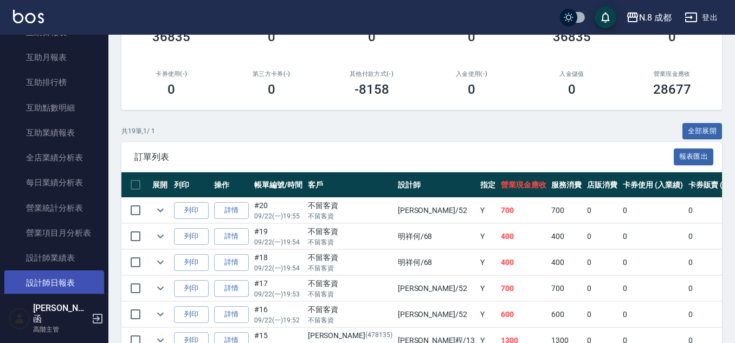 The height and width of the screenshot is (343, 735). Describe the element at coordinates (171, 74) in the screenshot. I see `h2: 卡券使用(-)` at that location.